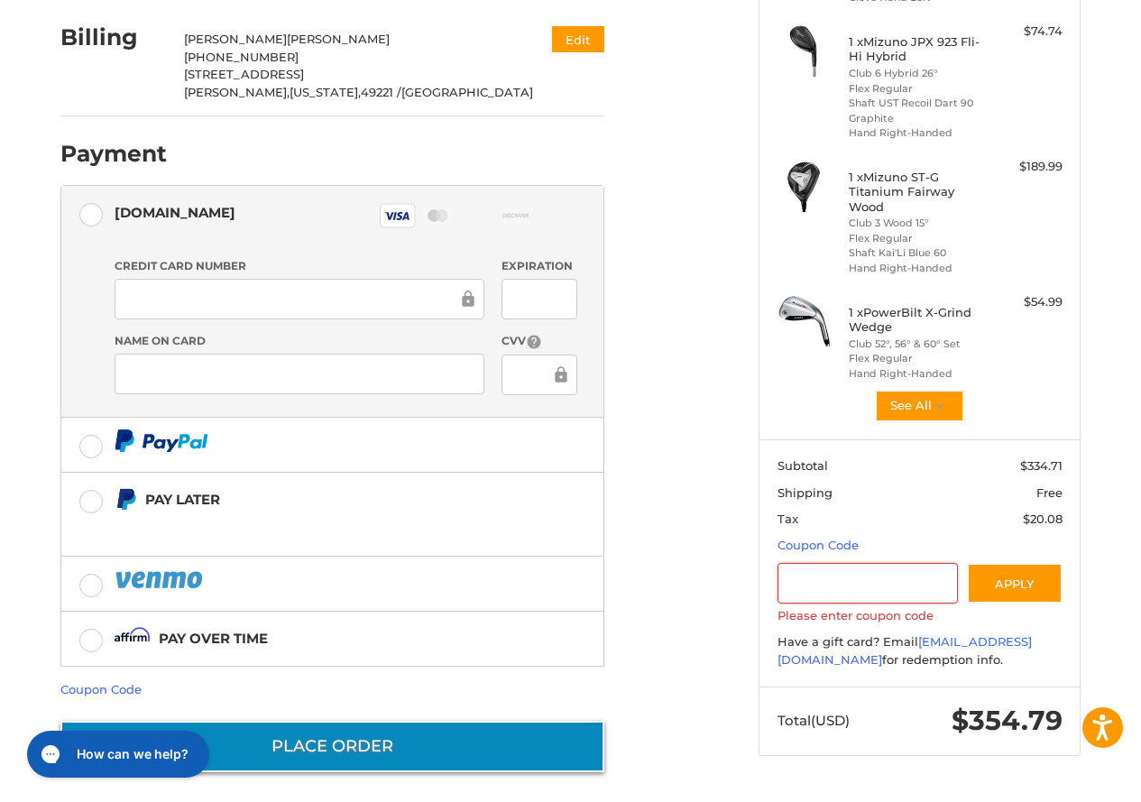 The height and width of the screenshot is (802, 1141). Describe the element at coordinates (803, 466) in the screenshot. I see `span: Subtotal` at that location.